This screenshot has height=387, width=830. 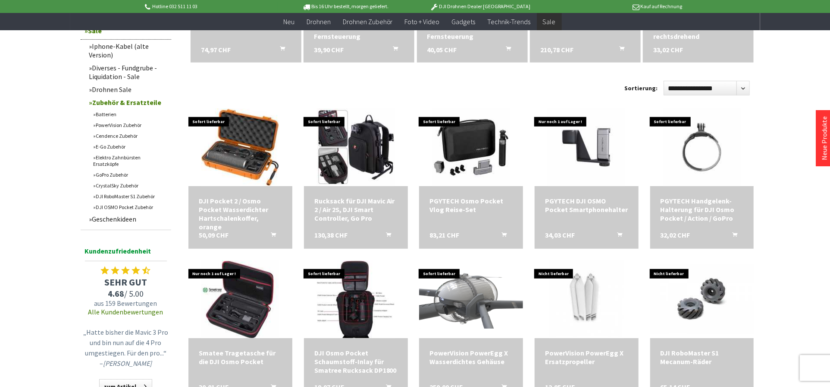 What do you see at coordinates (444, 235) in the screenshot?
I see `span: 83,21 CHF` at bounding box center [444, 235].